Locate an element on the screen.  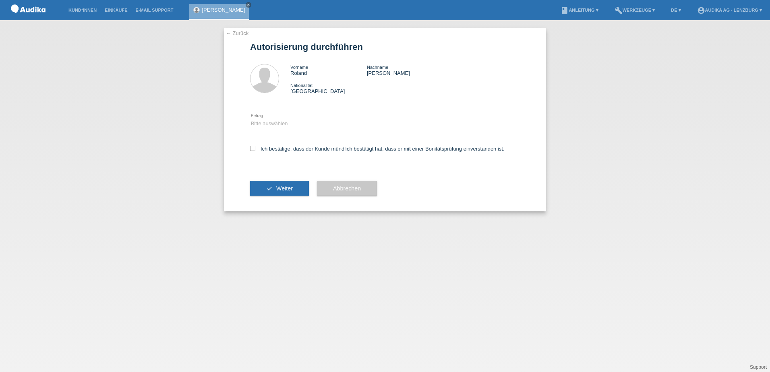
div: Roland is located at coordinates (329, 70).